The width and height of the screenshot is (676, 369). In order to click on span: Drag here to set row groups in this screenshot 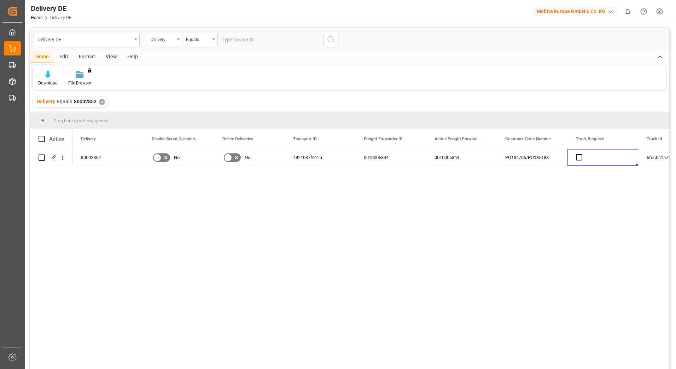, I will do `click(81, 121)`.